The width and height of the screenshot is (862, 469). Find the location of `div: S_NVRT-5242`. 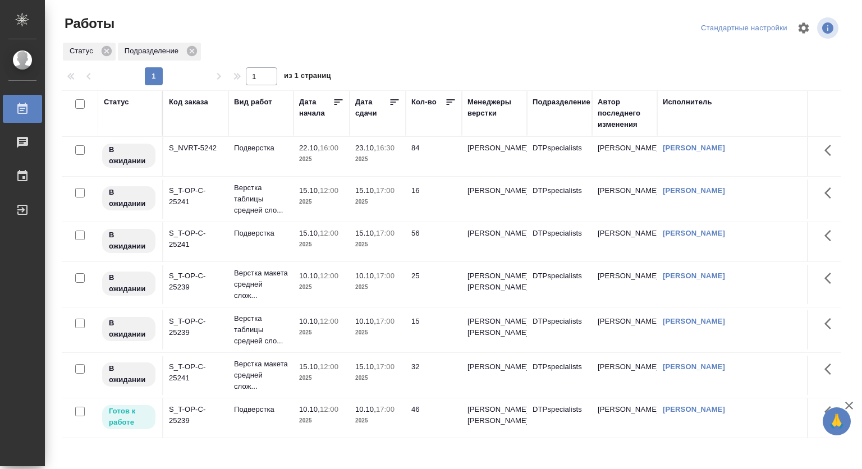

div: S_NVRT-5242 is located at coordinates (196, 148).